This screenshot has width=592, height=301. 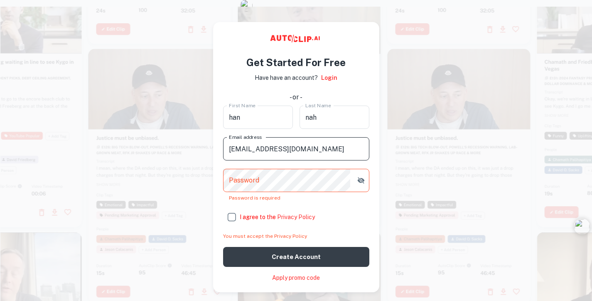 What do you see at coordinates (277, 217) in the screenshot?
I see `span: I agree to the` at bounding box center [277, 217].